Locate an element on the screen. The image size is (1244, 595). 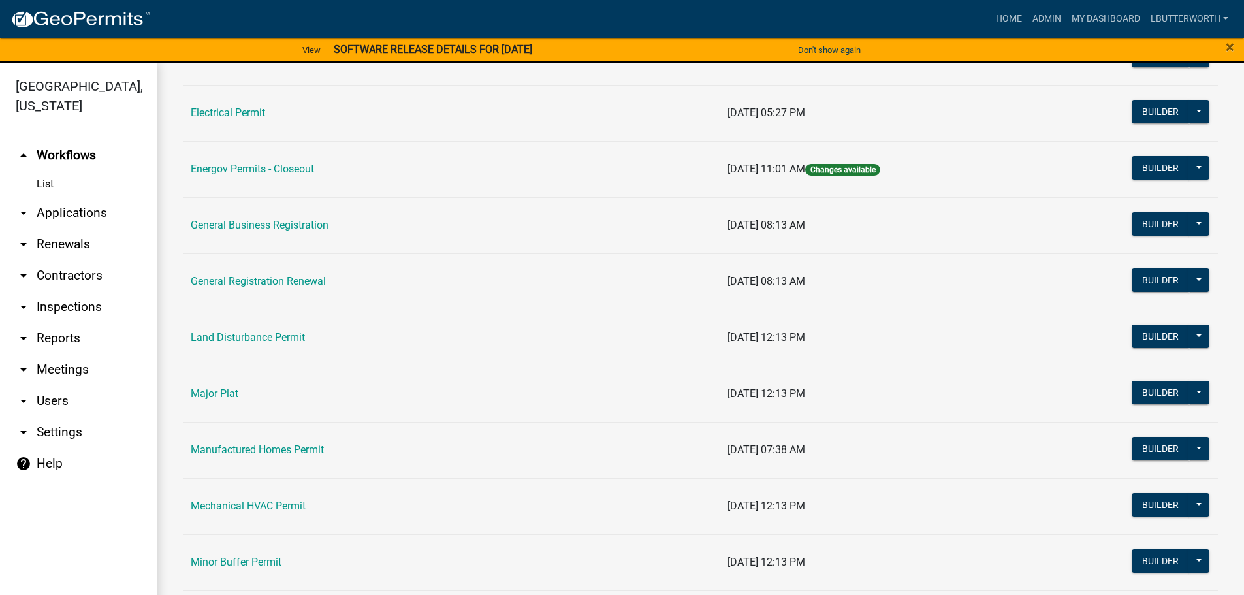
a: Mechanical HVAC Permit is located at coordinates (248, 505).